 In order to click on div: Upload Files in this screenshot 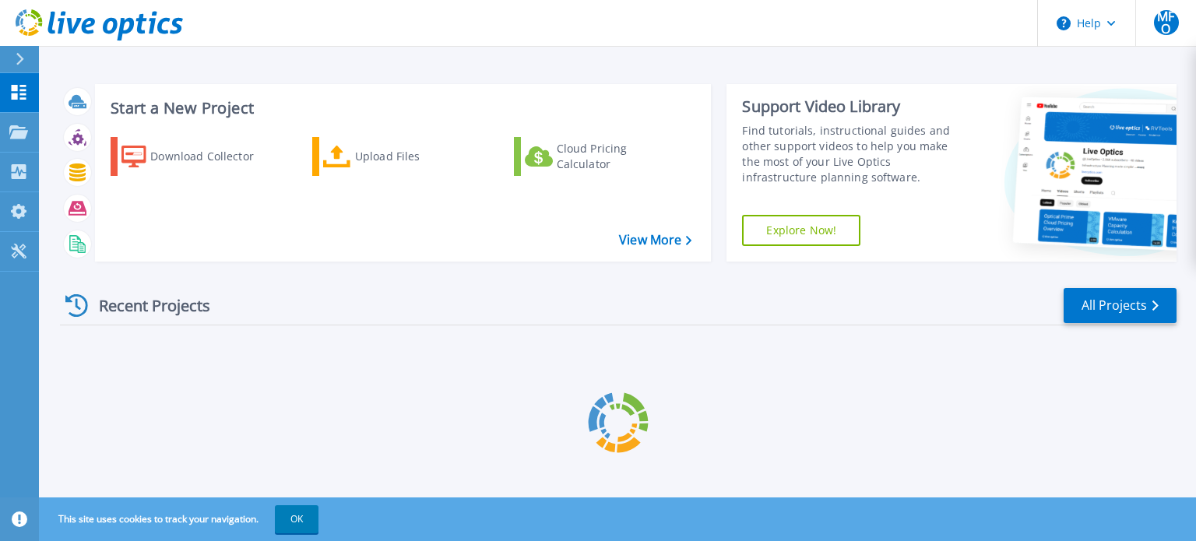, I will do `click(417, 156)`.